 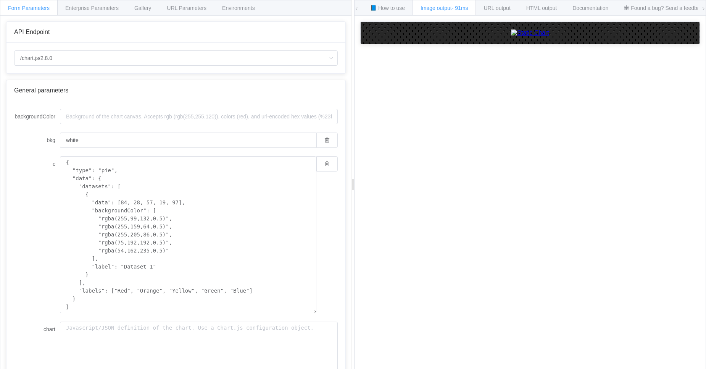 I want to click on img: Static Chart, so click(x=530, y=33).